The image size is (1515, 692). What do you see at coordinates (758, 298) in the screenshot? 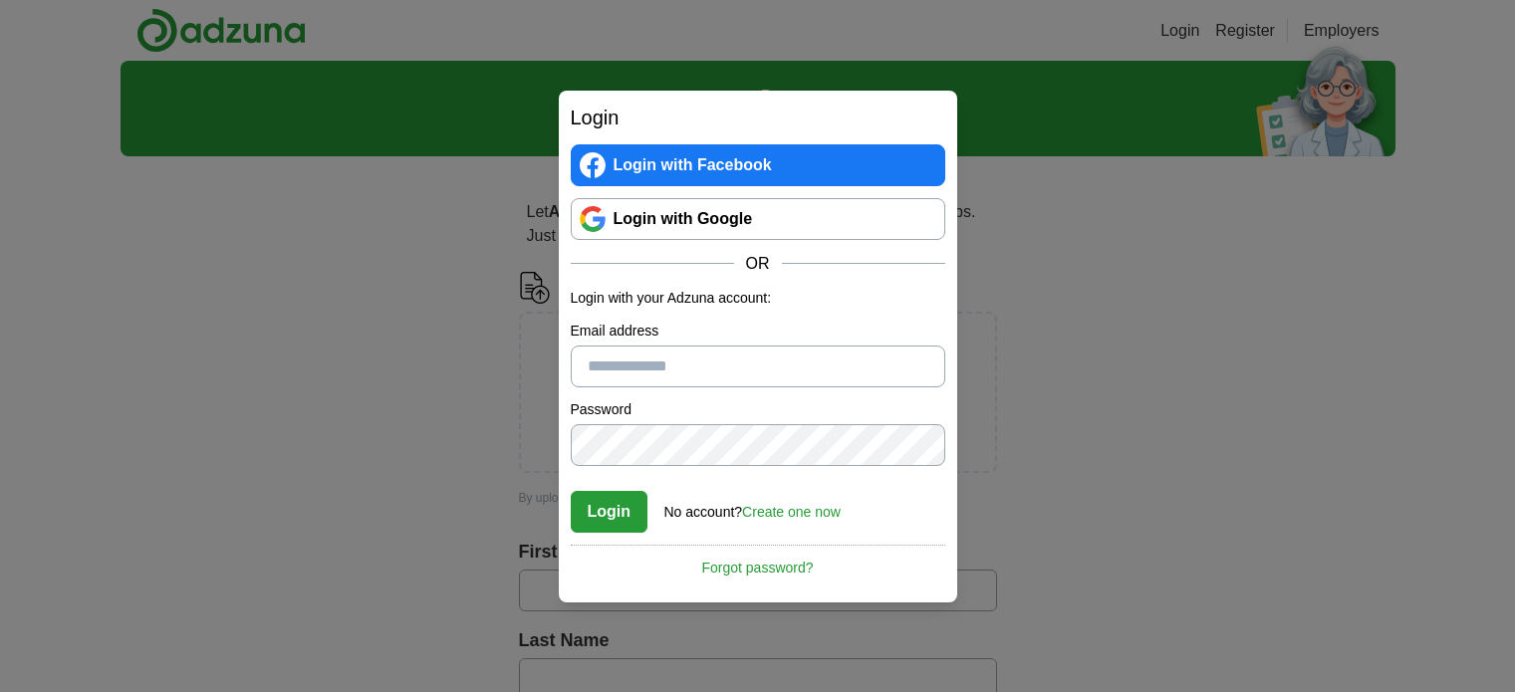
I see `p: Login with your Adzuna account:` at bounding box center [758, 298].